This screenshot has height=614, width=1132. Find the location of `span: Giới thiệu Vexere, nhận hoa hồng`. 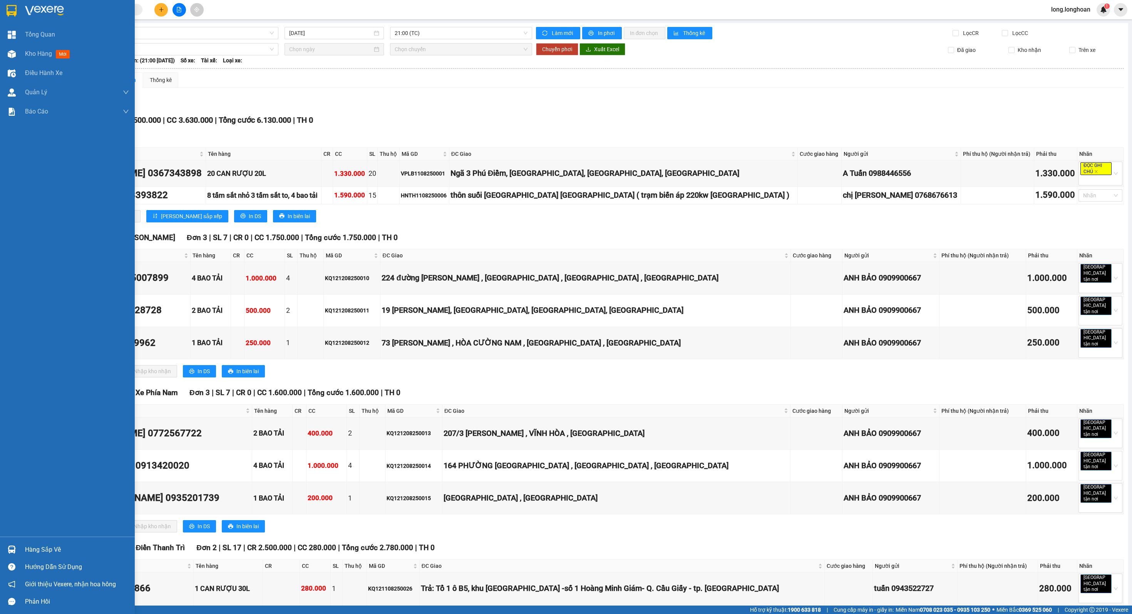

span: Giới thiệu Vexere, nhận hoa hồng is located at coordinates (70, 584).